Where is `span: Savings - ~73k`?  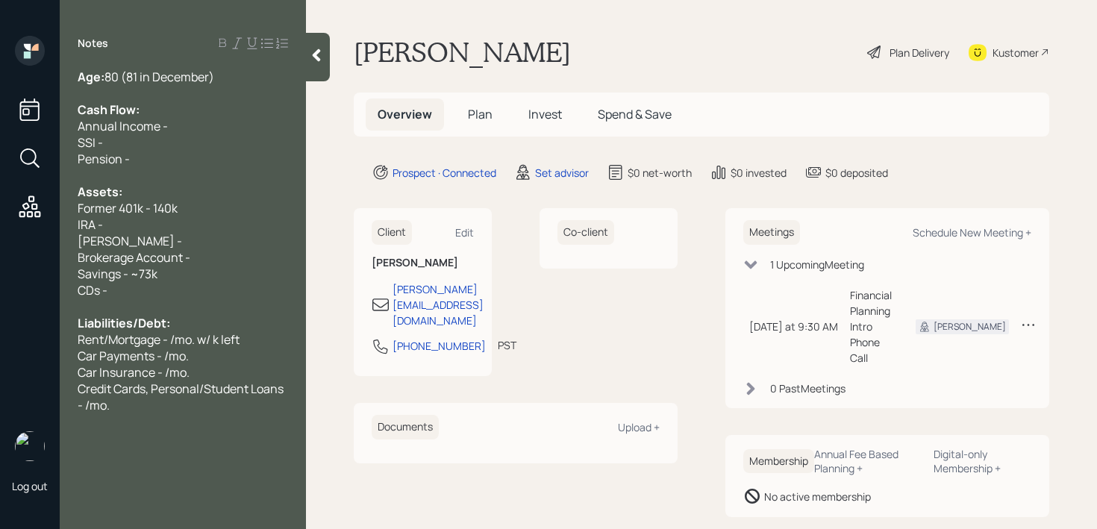
span: Savings - ~73k is located at coordinates (117, 274).